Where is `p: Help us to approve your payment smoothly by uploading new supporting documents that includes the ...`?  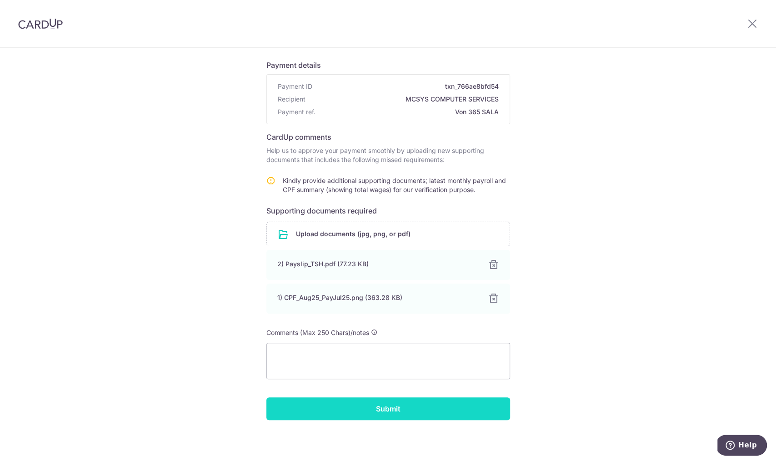 p: Help us to approve your payment smoothly by uploading new supporting documents that includes the ... is located at coordinates (388, 155).